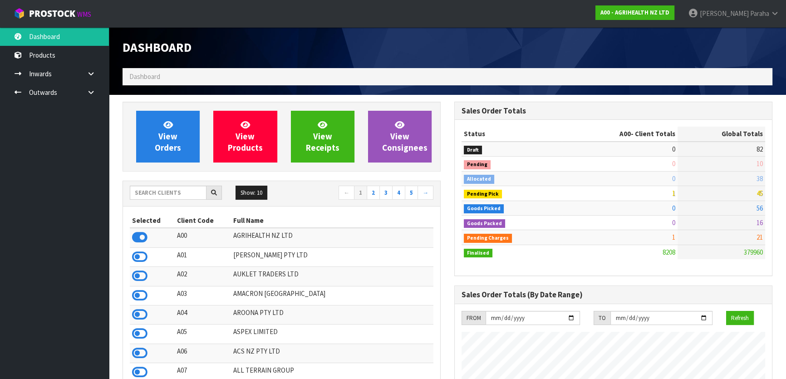 This screenshot has height=379, width=786. Describe the element at coordinates (625, 133) in the screenshot. I see `span: A00` at that location.